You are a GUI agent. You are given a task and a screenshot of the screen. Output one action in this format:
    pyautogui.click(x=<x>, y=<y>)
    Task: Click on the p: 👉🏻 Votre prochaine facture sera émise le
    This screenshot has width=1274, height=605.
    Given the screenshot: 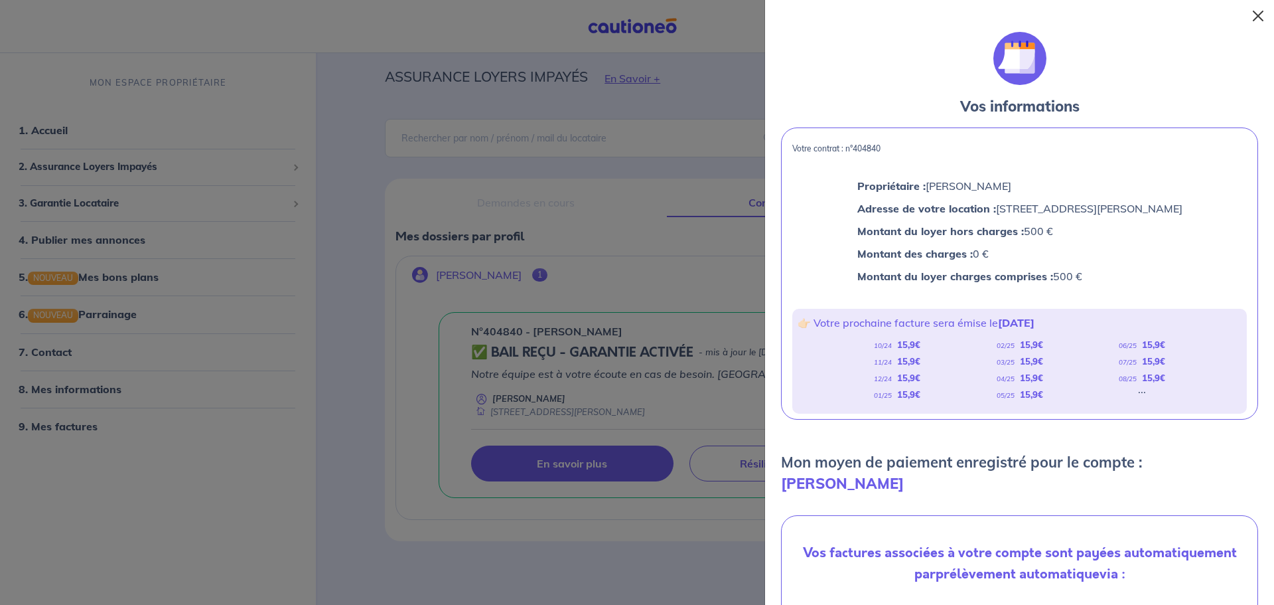 What is the action you would take?
    pyautogui.click(x=1019, y=323)
    